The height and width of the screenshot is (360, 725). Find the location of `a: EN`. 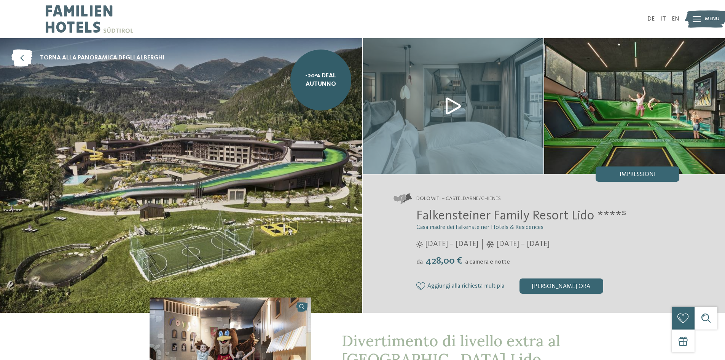

a: EN is located at coordinates (676, 19).